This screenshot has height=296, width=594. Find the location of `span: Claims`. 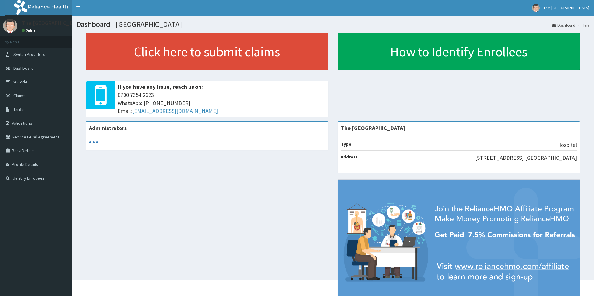

span: Claims is located at coordinates (19, 96).